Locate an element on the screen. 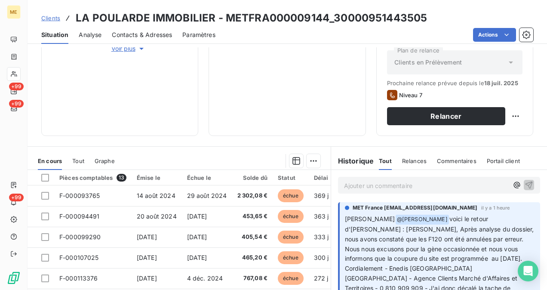 This screenshot has height=290, width=547. a: Clients is located at coordinates (51, 18).